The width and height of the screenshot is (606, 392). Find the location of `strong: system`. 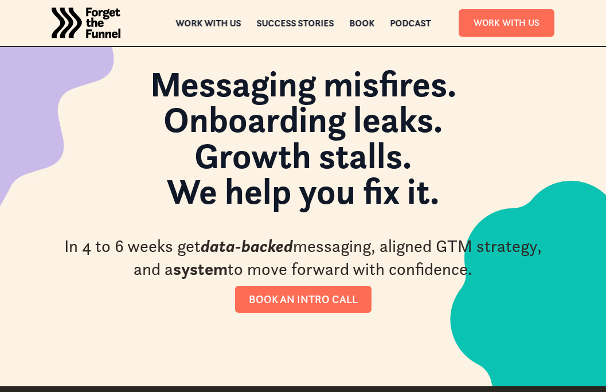

strong: system is located at coordinates (200, 268).